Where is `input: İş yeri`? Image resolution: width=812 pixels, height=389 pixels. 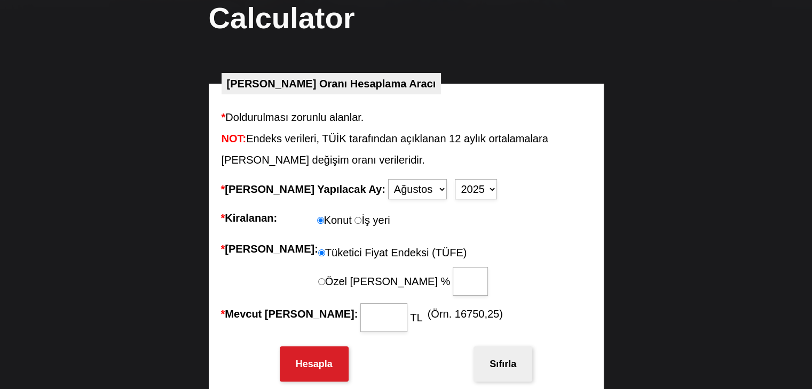
input: İş yeri is located at coordinates (357, 220).